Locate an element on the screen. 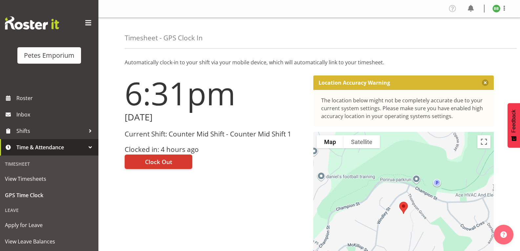 The height and width of the screenshot is (251, 520). a: View Leave Balances is located at coordinates (49, 241).